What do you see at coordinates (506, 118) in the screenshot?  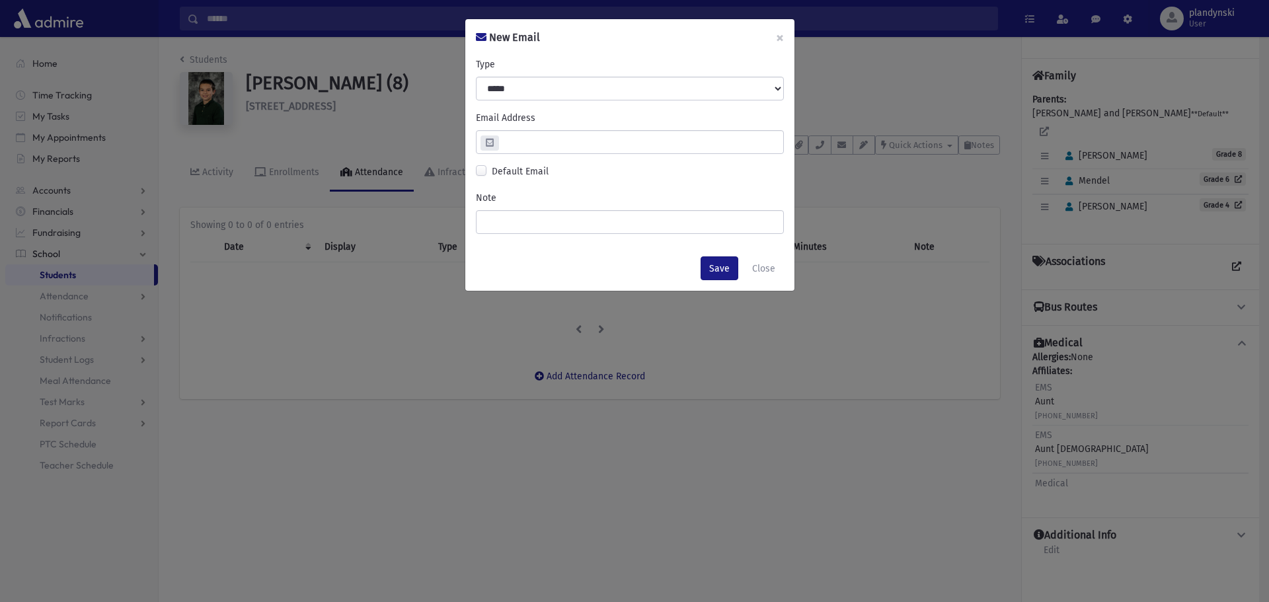 I see `label: Email Address` at bounding box center [506, 118].